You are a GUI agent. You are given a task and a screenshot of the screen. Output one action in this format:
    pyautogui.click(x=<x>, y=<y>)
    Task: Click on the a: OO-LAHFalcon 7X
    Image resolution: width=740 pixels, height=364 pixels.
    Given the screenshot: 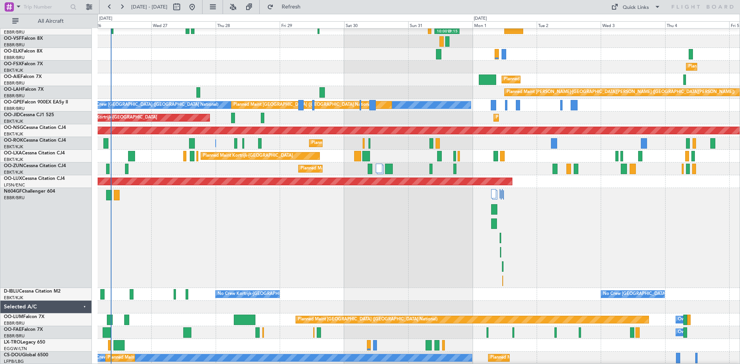 What is the action you would take?
    pyautogui.click(x=24, y=90)
    